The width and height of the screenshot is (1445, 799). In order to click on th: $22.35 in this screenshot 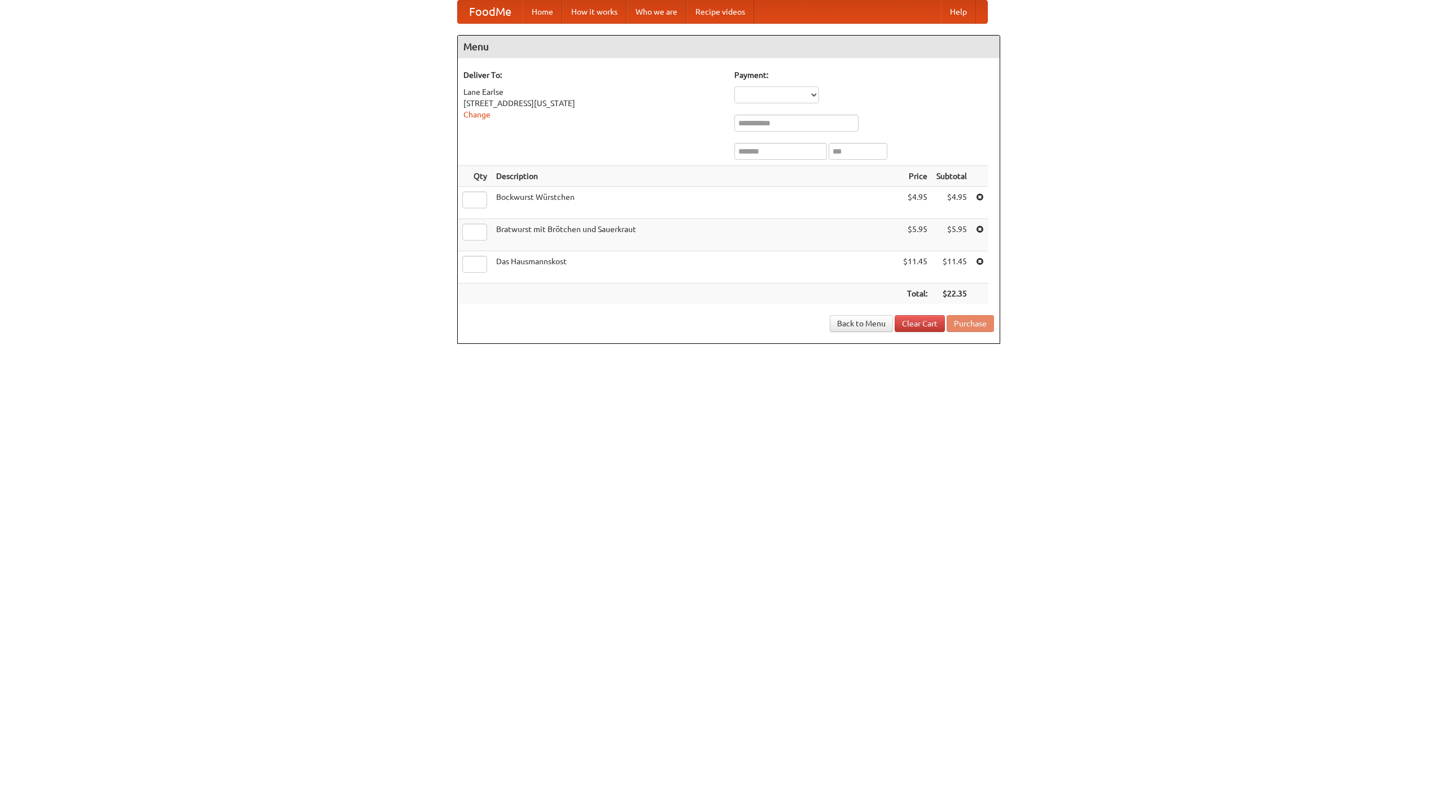, I will do `click(952, 294)`.